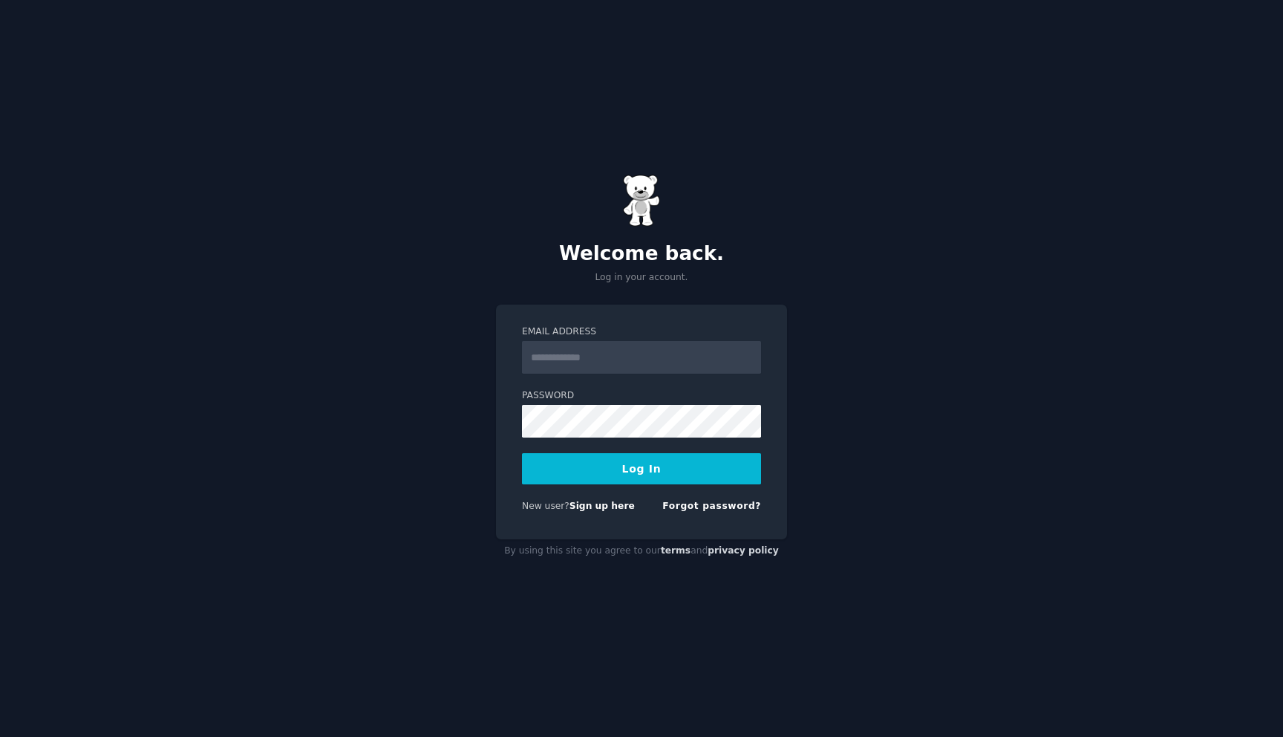 This screenshot has height=737, width=1283. I want to click on label: Password, so click(642, 396).